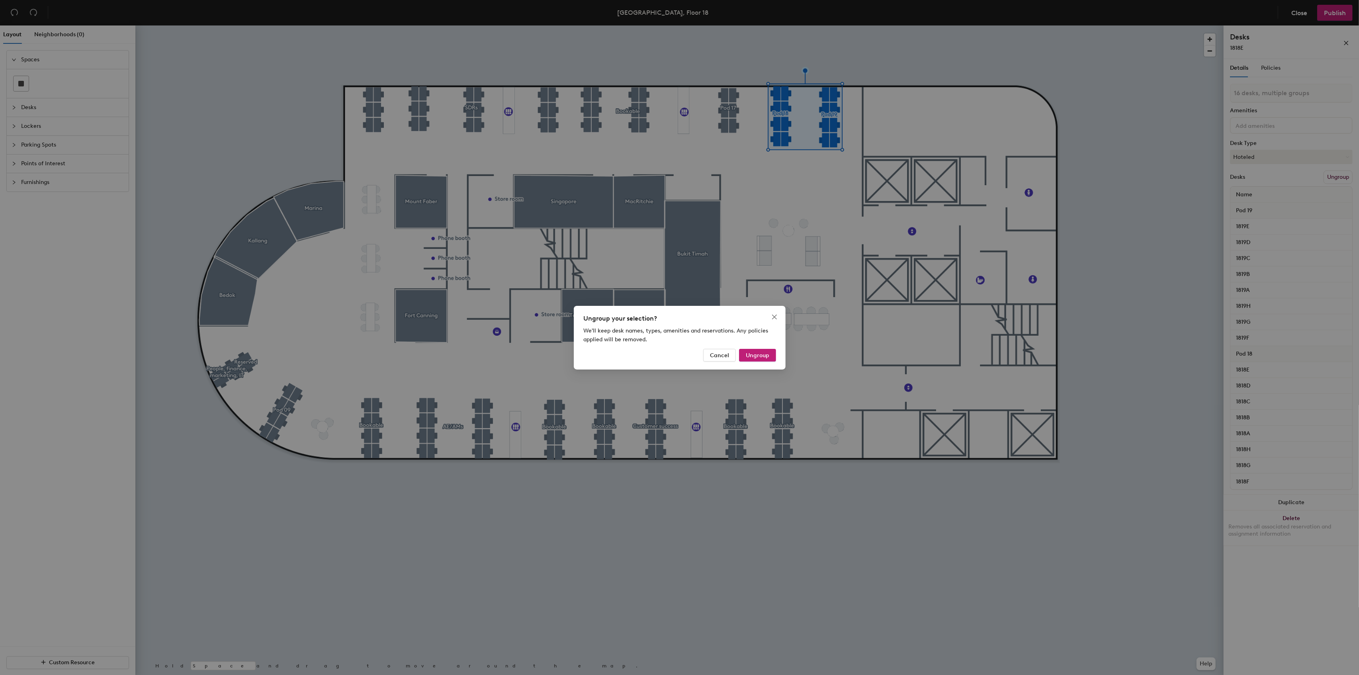 The image size is (1359, 675). Describe the element at coordinates (719, 355) in the screenshot. I see `button: Cancel` at that location.